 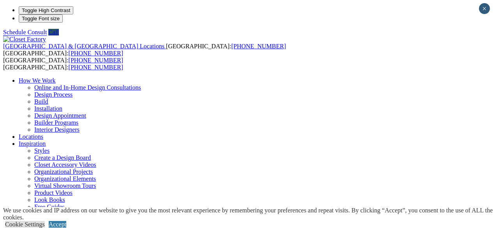 I want to click on a: Virtual Showroom Tours, so click(x=65, y=186).